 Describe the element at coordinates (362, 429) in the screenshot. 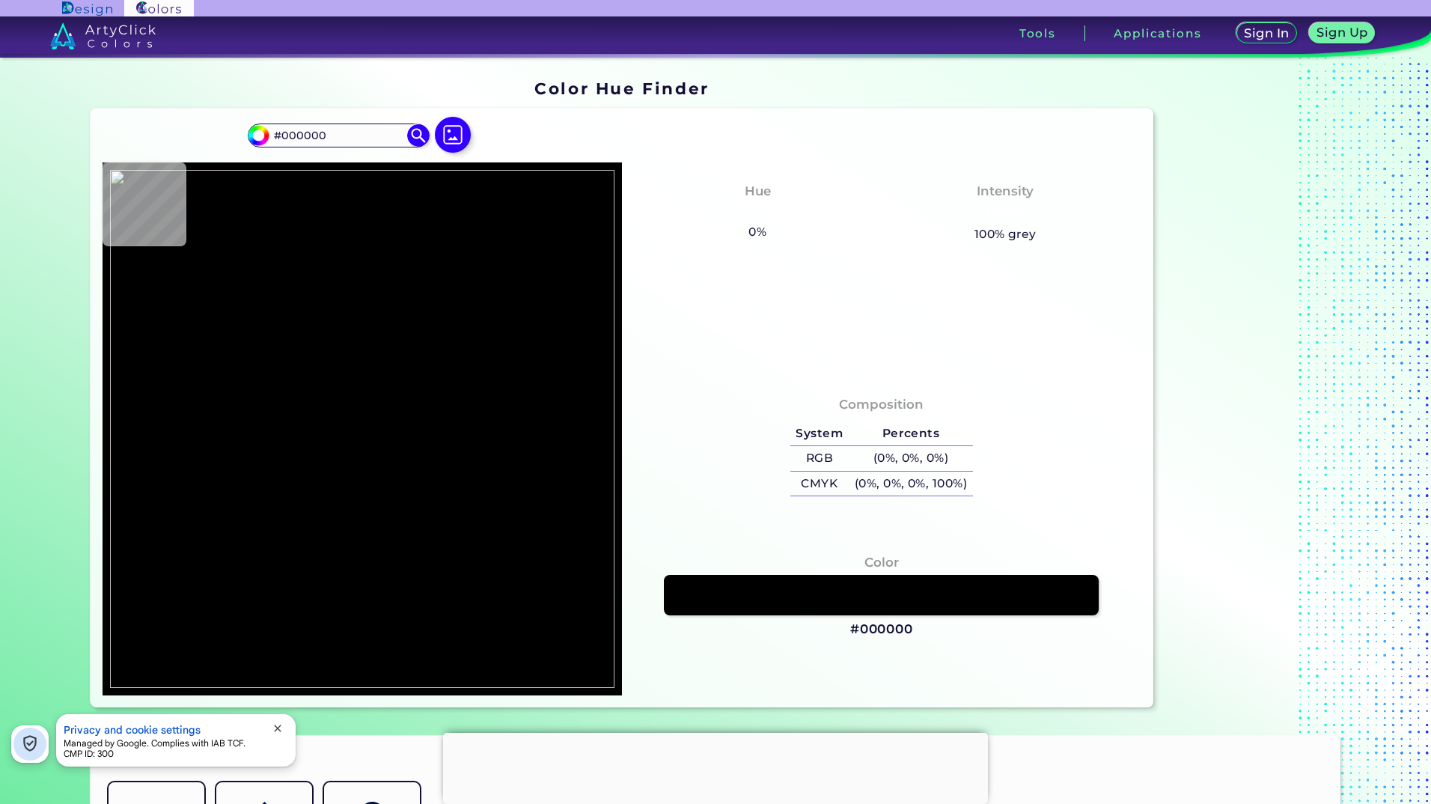

I see `img: c887eac2-7b1b-4ec6-8b0f-f65a9549b958` at that location.